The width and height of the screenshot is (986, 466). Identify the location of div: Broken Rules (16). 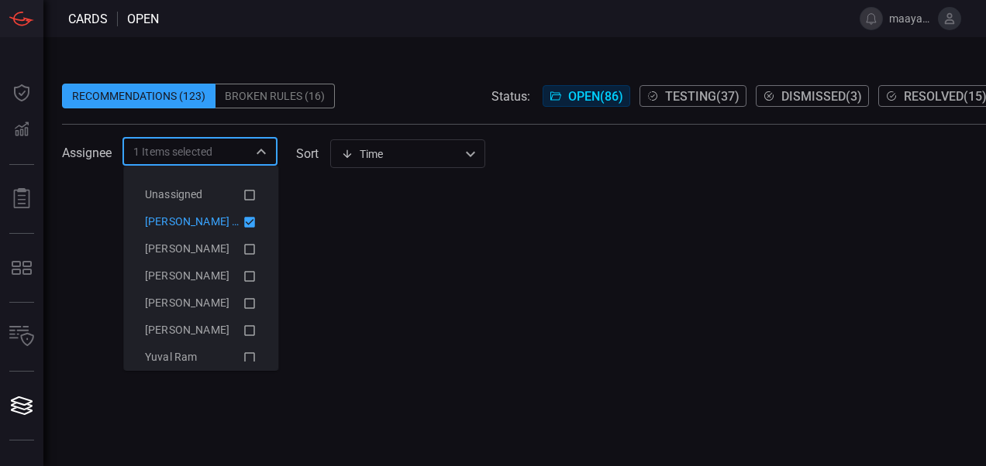
(275, 96).